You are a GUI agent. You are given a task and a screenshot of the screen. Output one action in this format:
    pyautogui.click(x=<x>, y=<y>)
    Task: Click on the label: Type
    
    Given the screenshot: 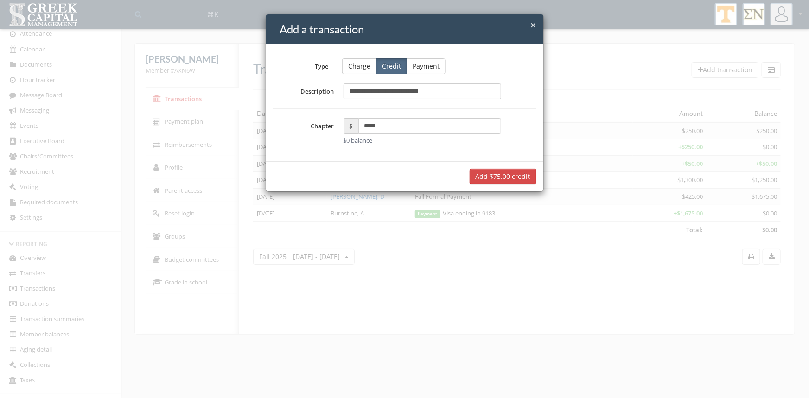 What is the action you would take?
    pyautogui.click(x=301, y=65)
    